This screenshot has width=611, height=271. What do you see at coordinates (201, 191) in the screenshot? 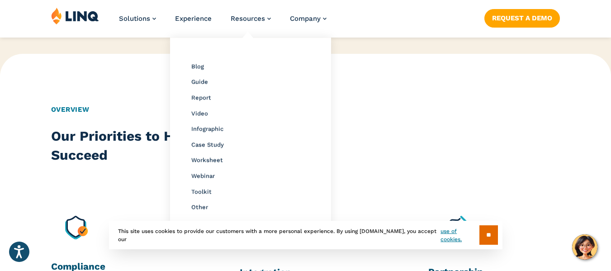
I see `a: Toolkit` at bounding box center [201, 191].